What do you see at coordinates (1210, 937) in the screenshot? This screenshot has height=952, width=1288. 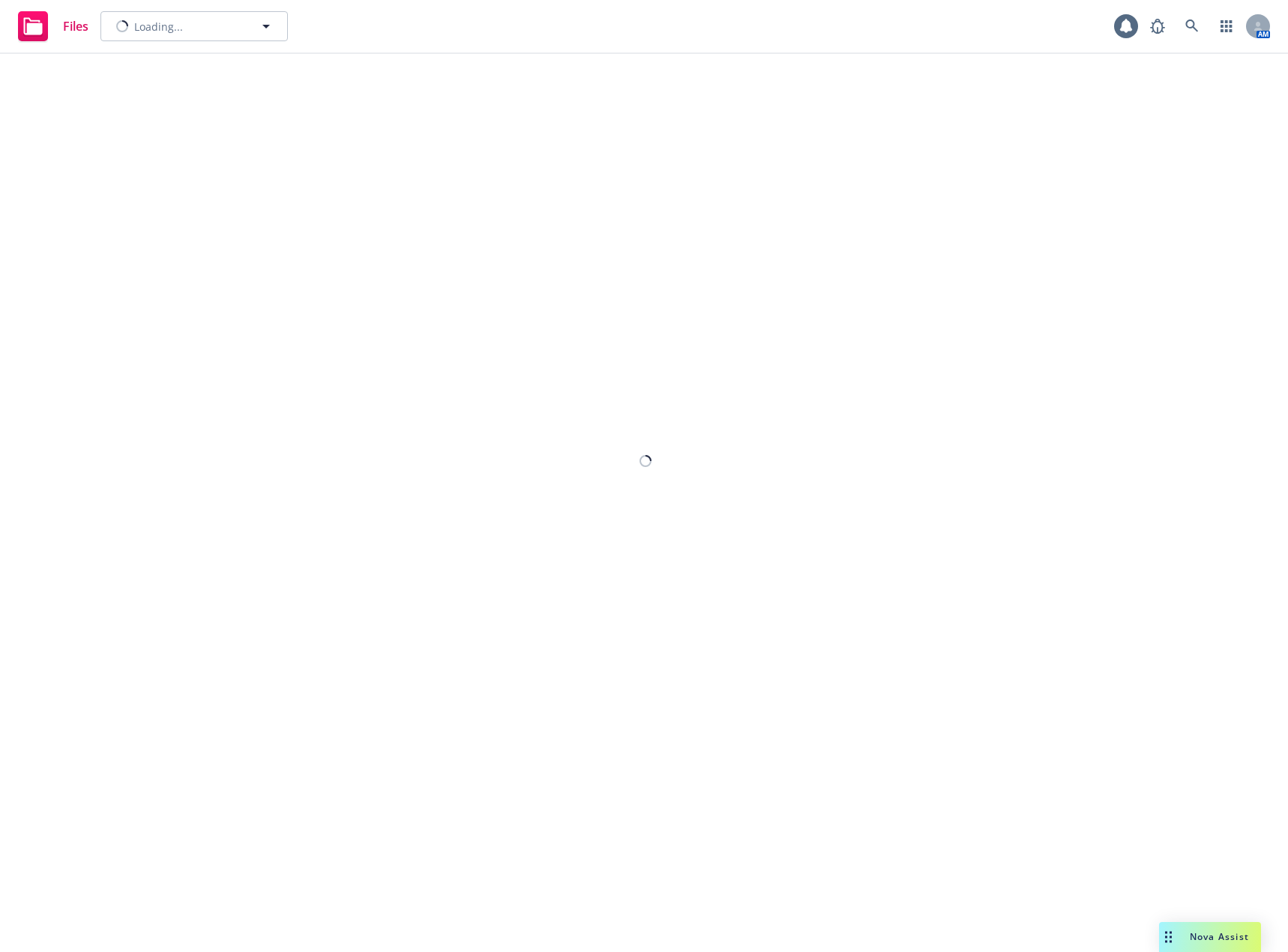 I see `button: Nova Assist` at bounding box center [1210, 937].